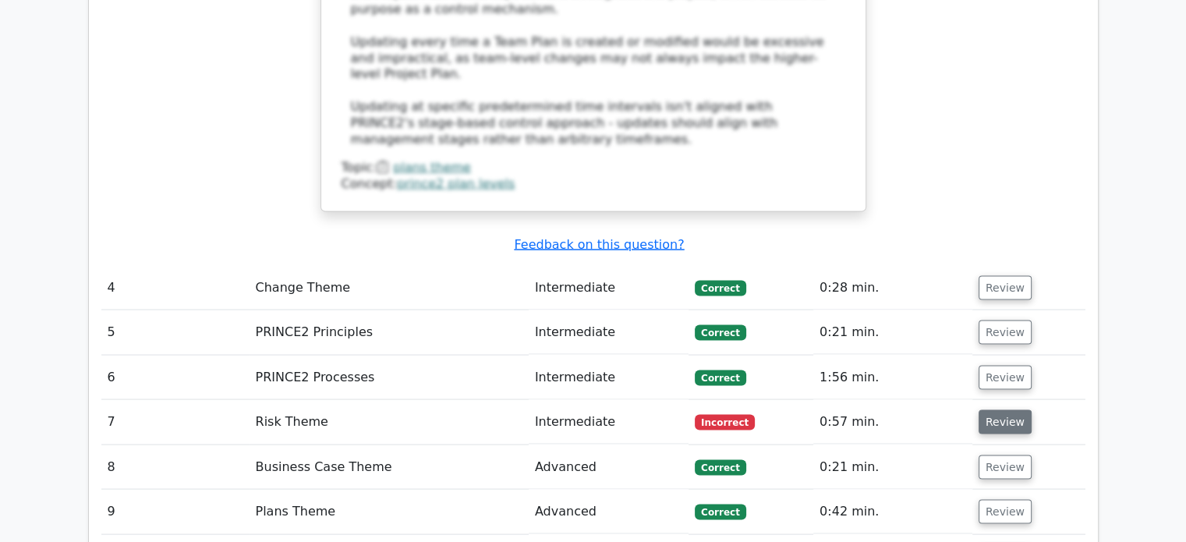  What do you see at coordinates (893, 422) in the screenshot?
I see `td: 0:57 min.` at bounding box center [893, 422].